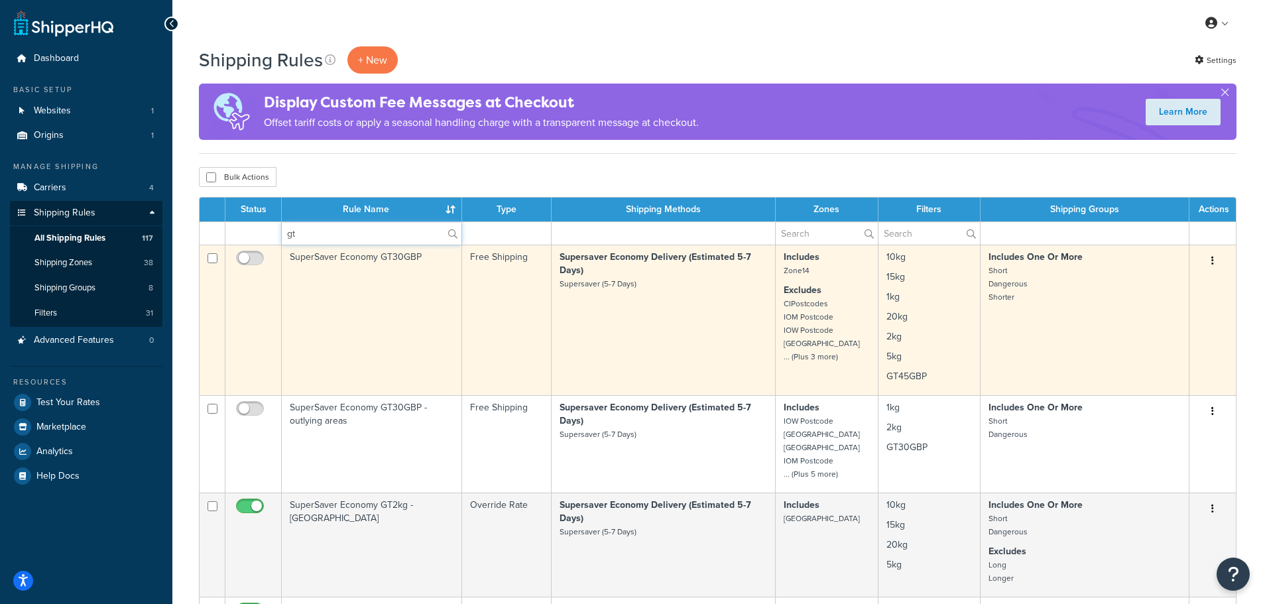 Image resolution: width=1263 pixels, height=604 pixels. Describe the element at coordinates (86, 238) in the screenshot. I see `li: All Shipping Rules` at that location.